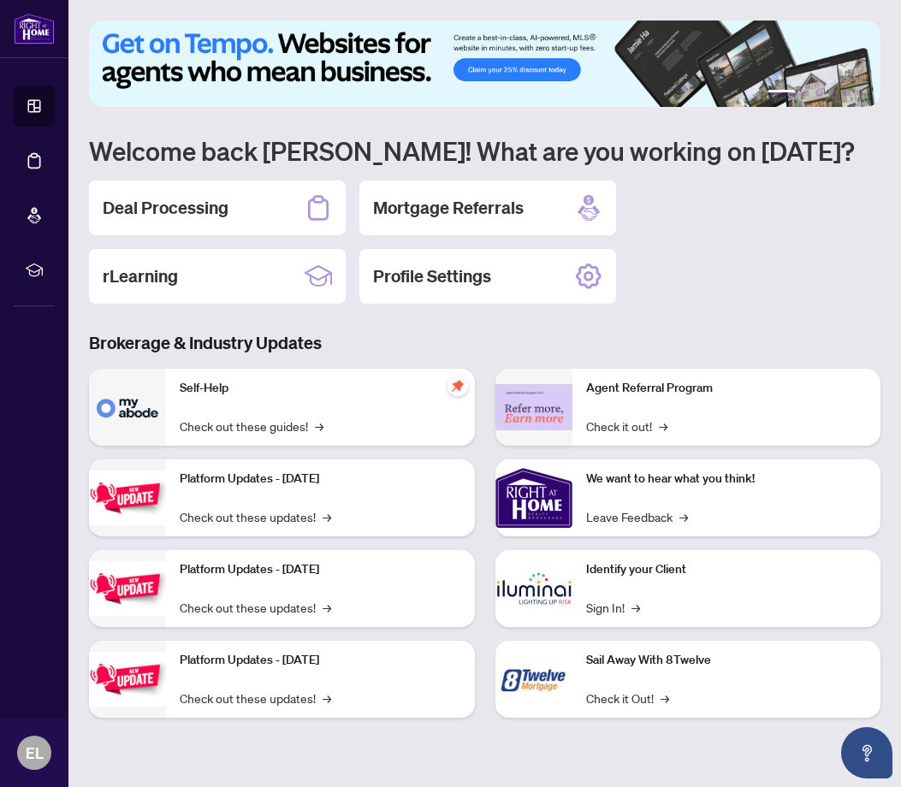 The height and width of the screenshot is (787, 901). What do you see at coordinates (320, 389) in the screenshot?
I see `p: Self-Help` at bounding box center [320, 389].